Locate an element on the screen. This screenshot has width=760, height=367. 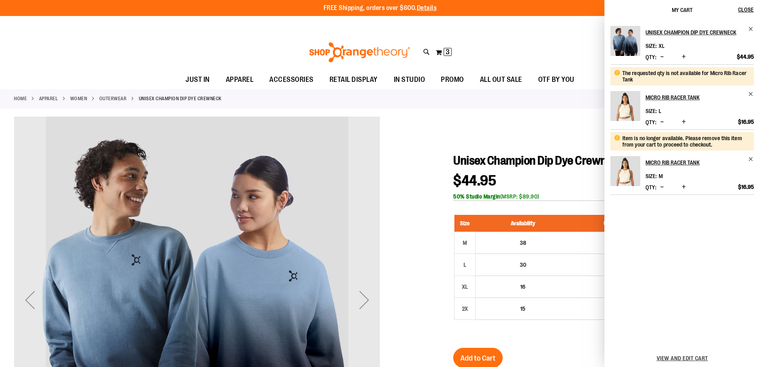
div: 2X is located at coordinates (465, 308).